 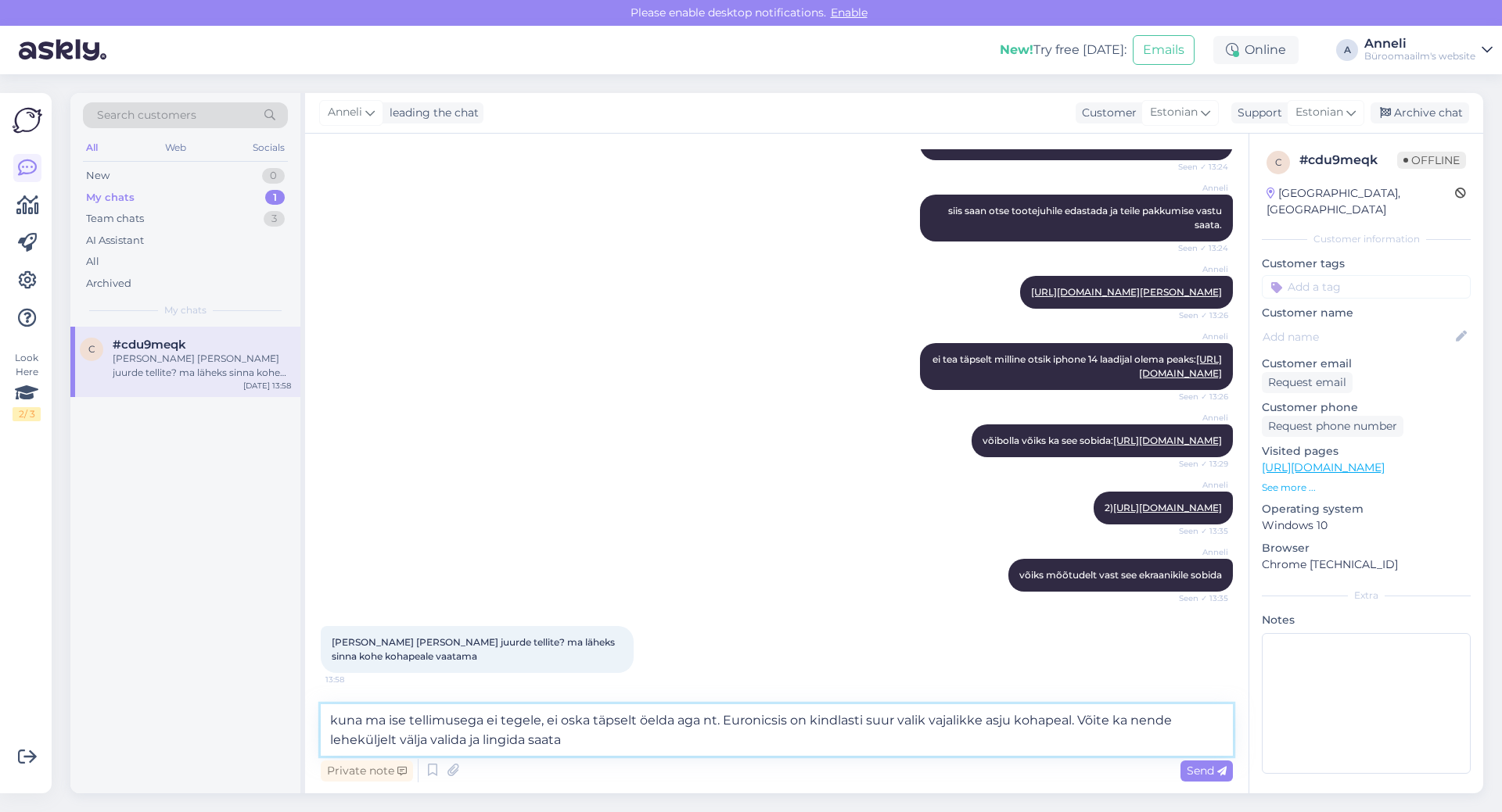 I want to click on textarea: kuna ma ise tellimusega ei tegele, ei oska täpselt öelda aga nt. Euronicsis on kindlasti suur val..., so click(x=777, y=730).